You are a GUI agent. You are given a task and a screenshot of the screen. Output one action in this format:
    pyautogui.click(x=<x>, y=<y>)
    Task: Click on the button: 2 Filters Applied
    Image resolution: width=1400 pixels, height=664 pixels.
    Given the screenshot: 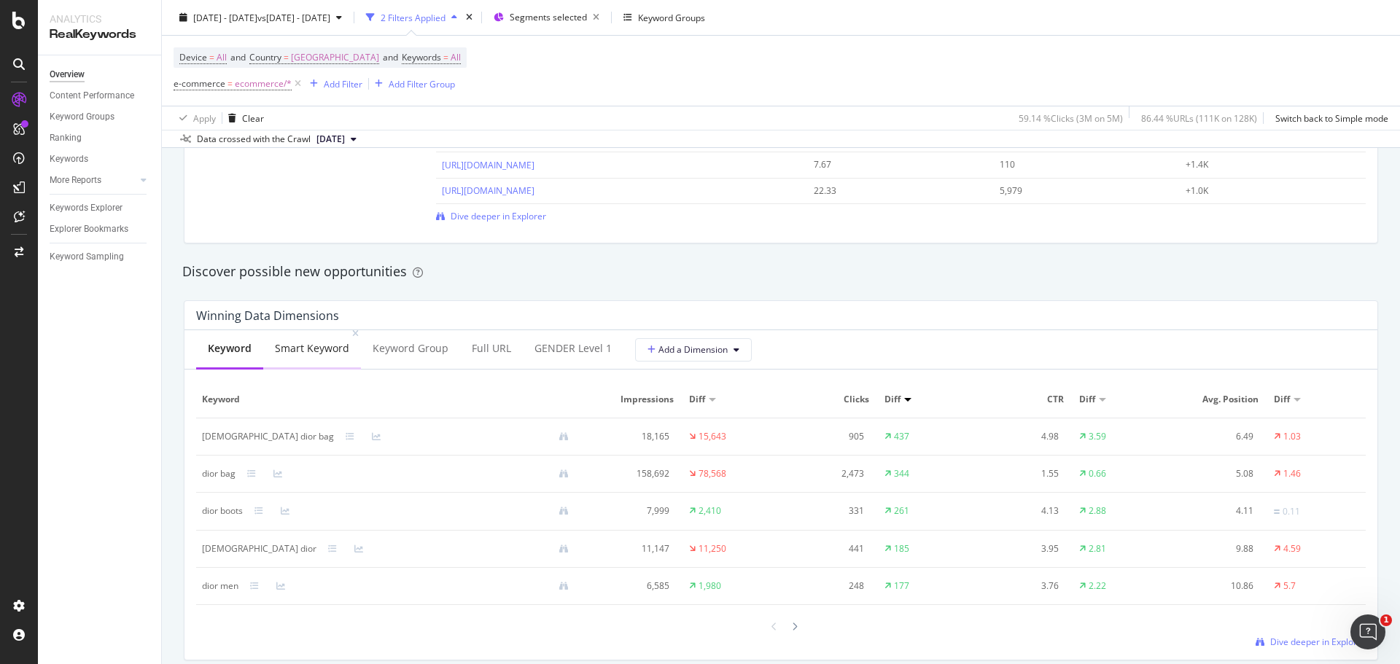 What is the action you would take?
    pyautogui.click(x=411, y=17)
    